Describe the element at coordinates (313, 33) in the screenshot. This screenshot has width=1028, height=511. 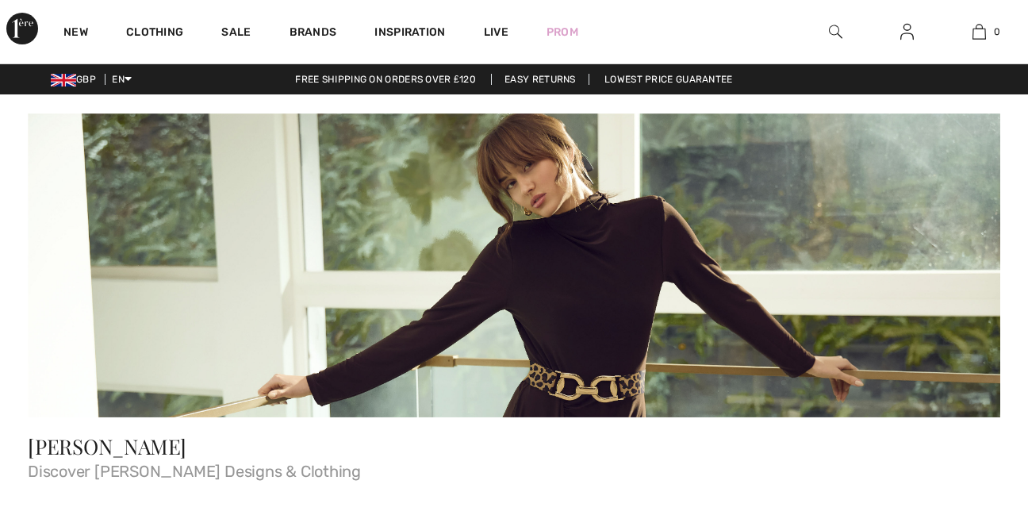
I see `a: Brands` at that location.